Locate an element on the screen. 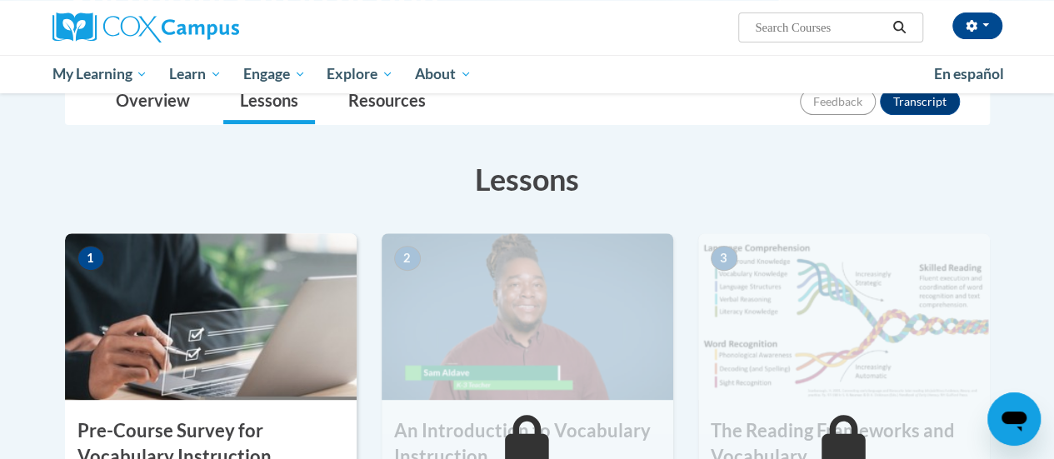 This screenshot has height=459, width=1054. span: Learn is located at coordinates (195, 74).